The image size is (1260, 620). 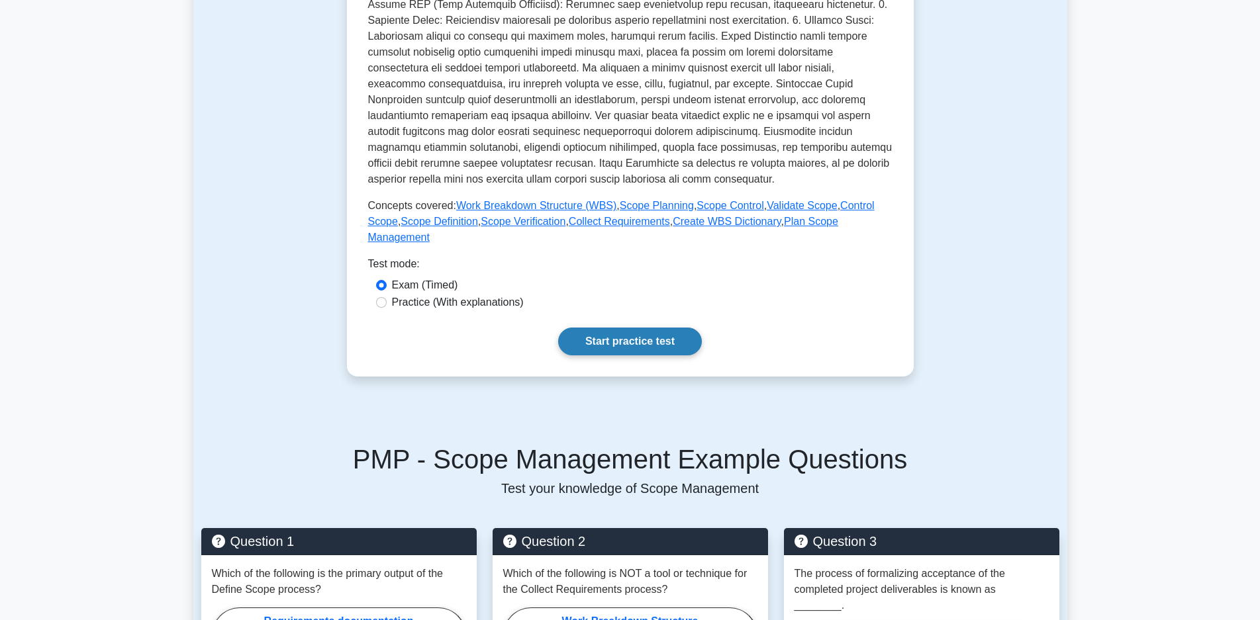 I want to click on a: Scope Definition, so click(x=439, y=221).